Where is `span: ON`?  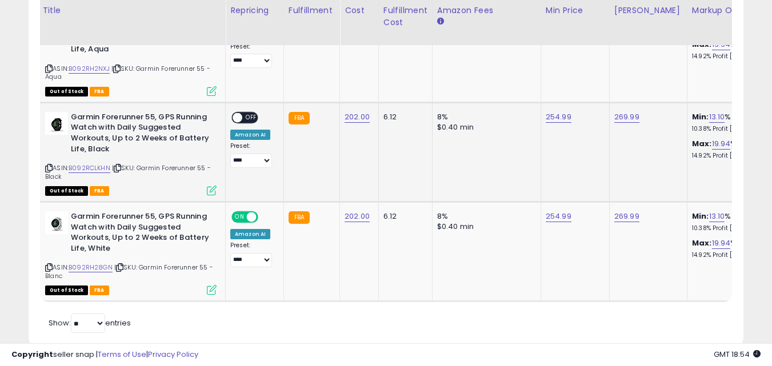 span: ON is located at coordinates (239, 217).